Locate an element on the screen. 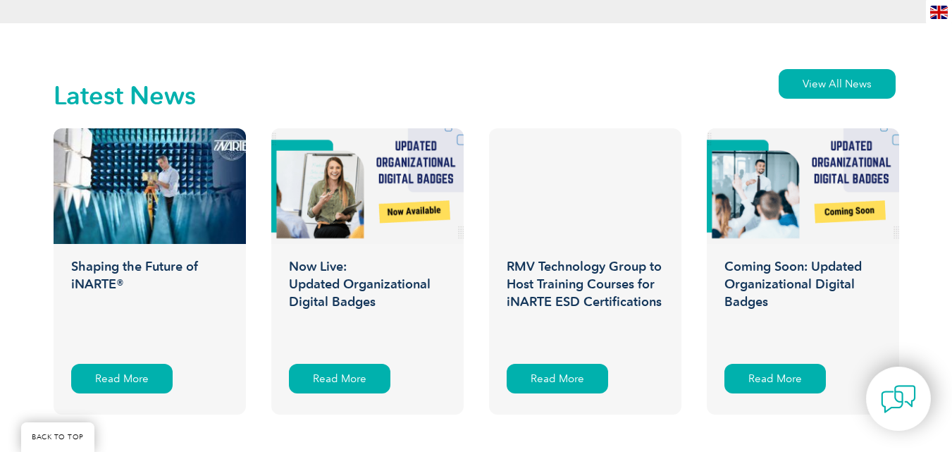  img: en is located at coordinates (939, 12).